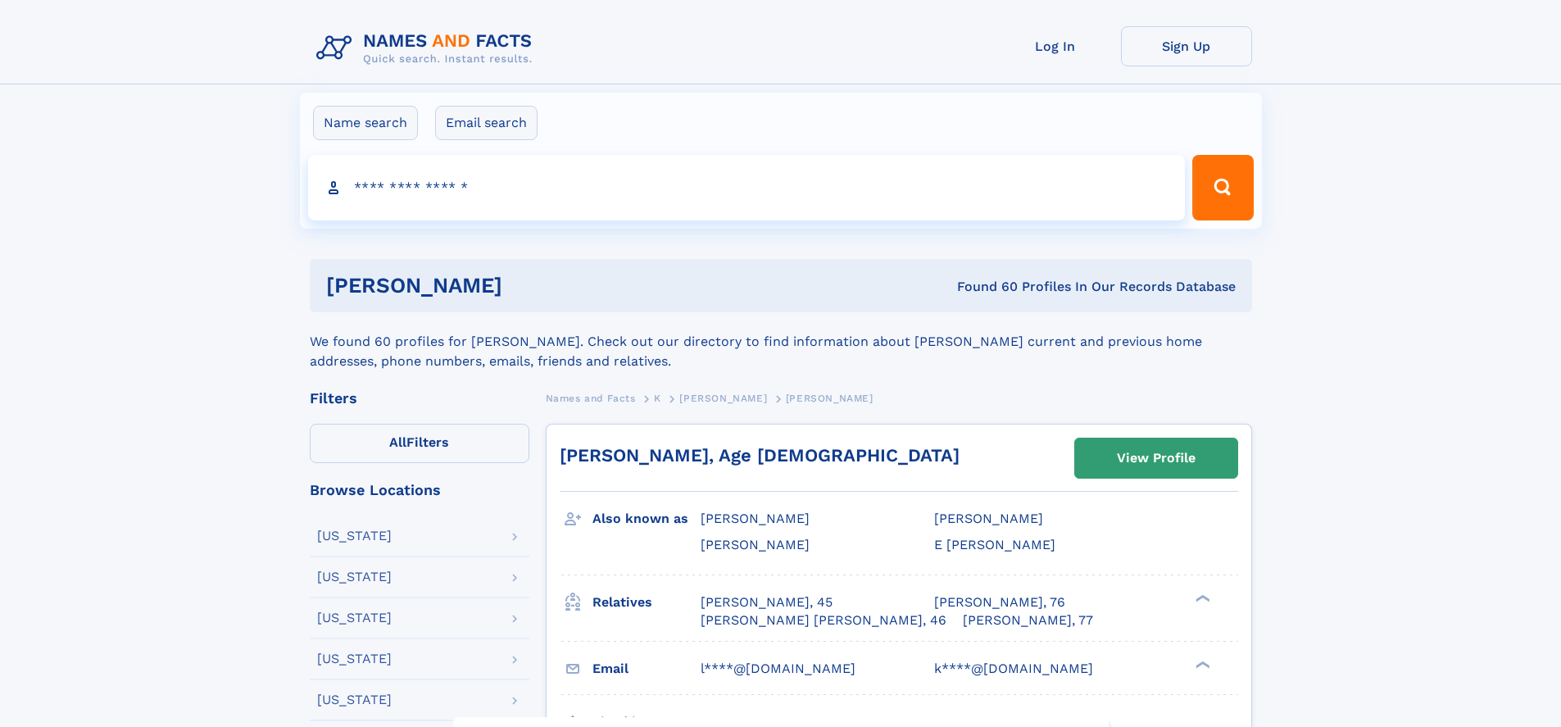 The width and height of the screenshot is (1561, 727). Describe the element at coordinates (1187, 46) in the screenshot. I see `a: Sign Up` at that location.